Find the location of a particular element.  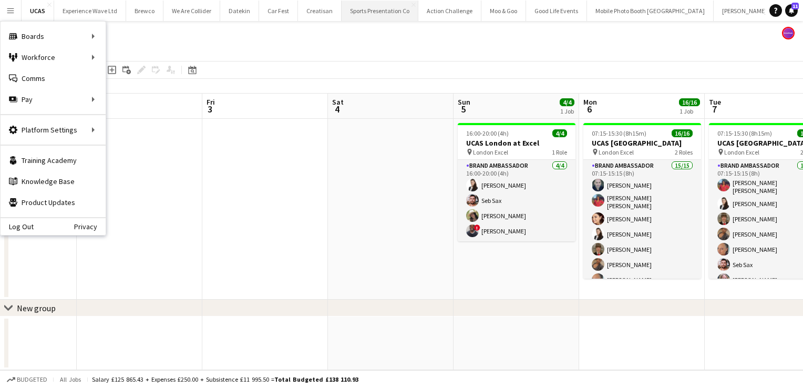

span: 5 is located at coordinates (463, 109).